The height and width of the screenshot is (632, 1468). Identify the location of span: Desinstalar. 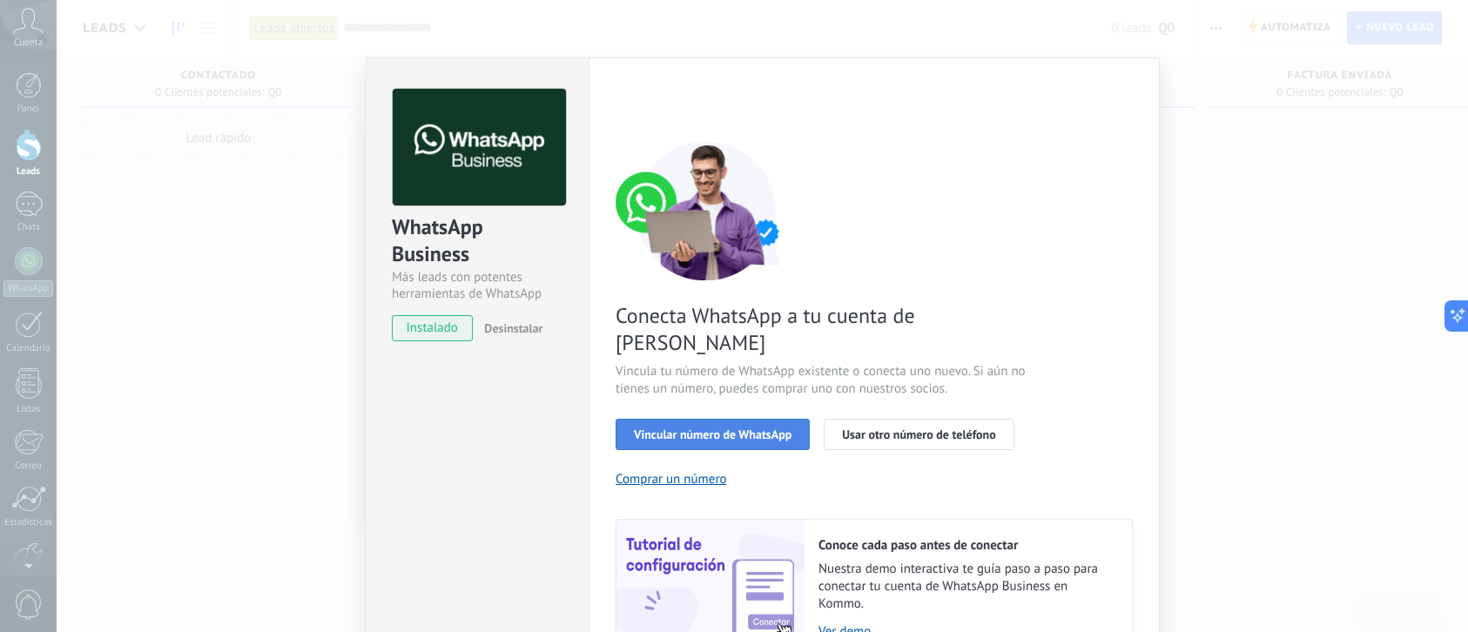
(513, 328).